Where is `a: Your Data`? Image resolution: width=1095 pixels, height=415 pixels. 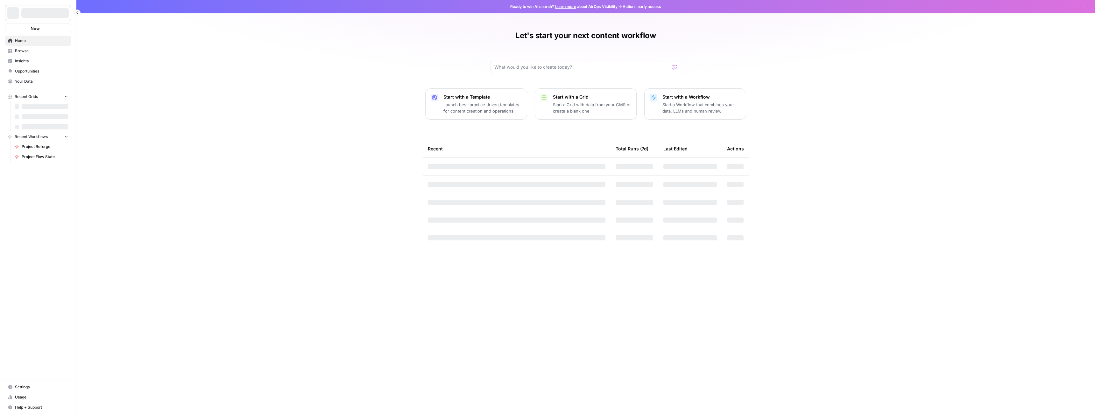
a: Your Data is located at coordinates (38, 81).